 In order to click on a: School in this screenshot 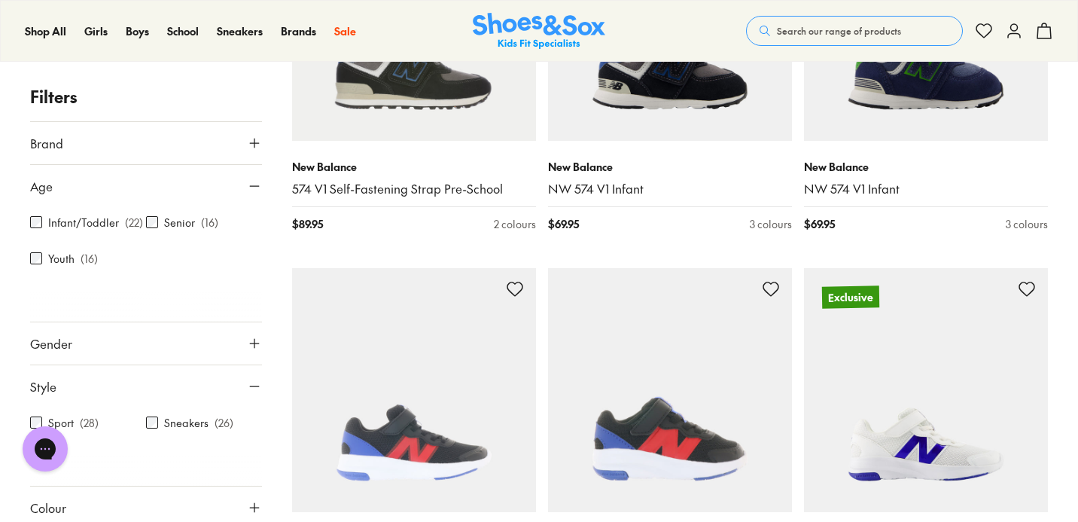, I will do `click(183, 31)`.